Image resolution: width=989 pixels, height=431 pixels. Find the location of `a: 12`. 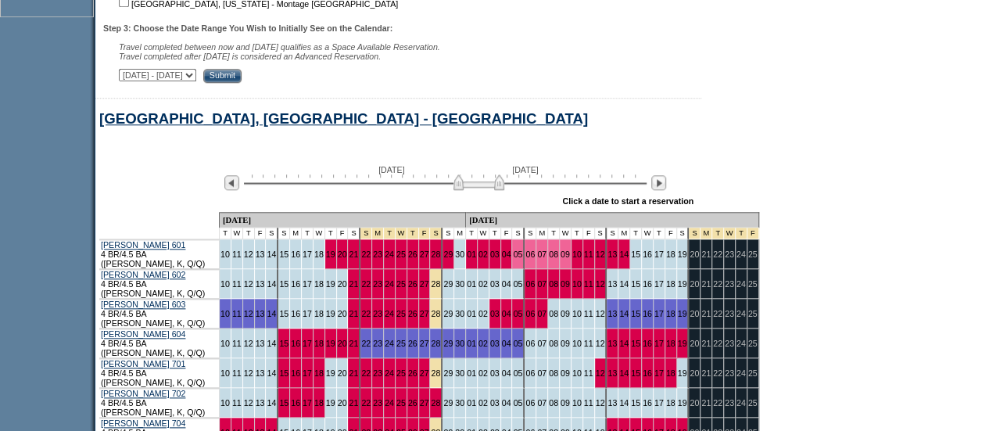

a: 12 is located at coordinates (249, 373).